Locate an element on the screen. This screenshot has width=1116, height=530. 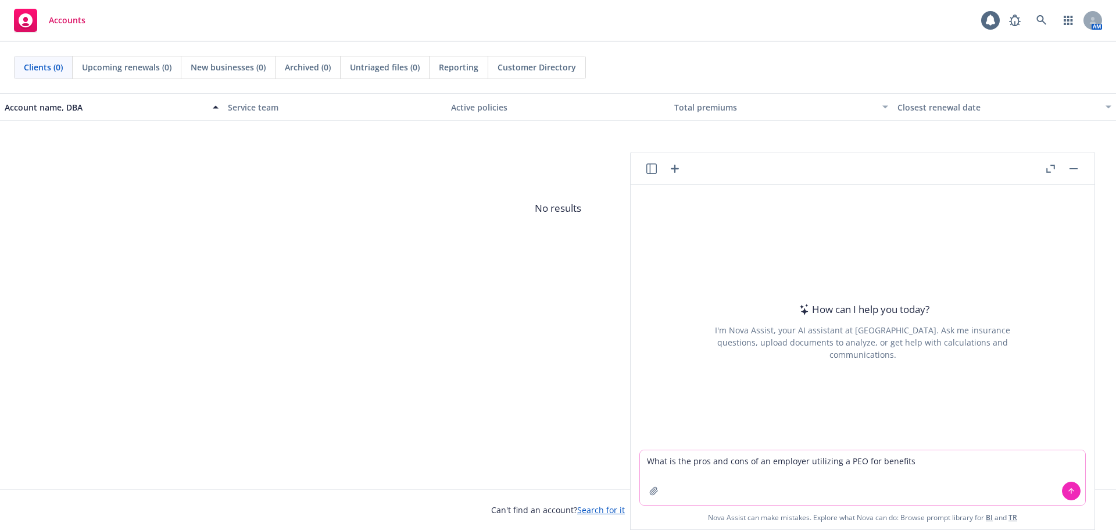
span: Upcoming renewals (0) is located at coordinates (127, 67).